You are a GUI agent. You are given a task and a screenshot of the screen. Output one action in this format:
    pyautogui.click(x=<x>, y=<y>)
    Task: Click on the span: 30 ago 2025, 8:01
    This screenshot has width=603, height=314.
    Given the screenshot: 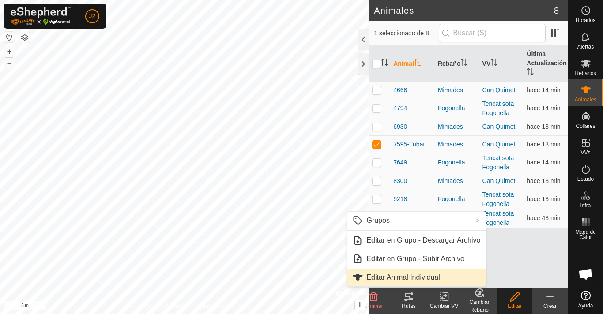 What is the action you would take?
    pyautogui.click(x=543, y=218)
    